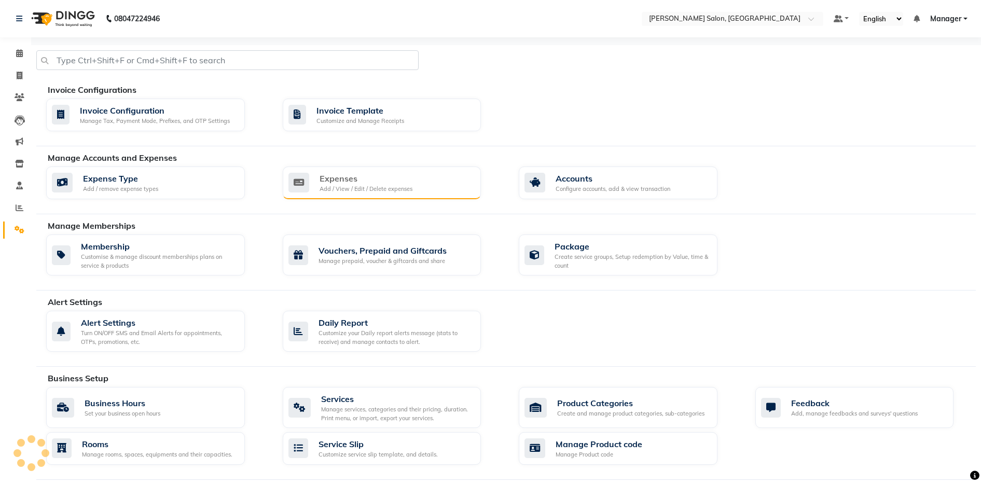 This screenshot has width=981, height=484. What do you see at coordinates (393, 331) in the screenshot?
I see `a: Daily ReportCustomize your Daily report alerts message (stats to receive) and manage contacts to ...` at bounding box center [393, 331].